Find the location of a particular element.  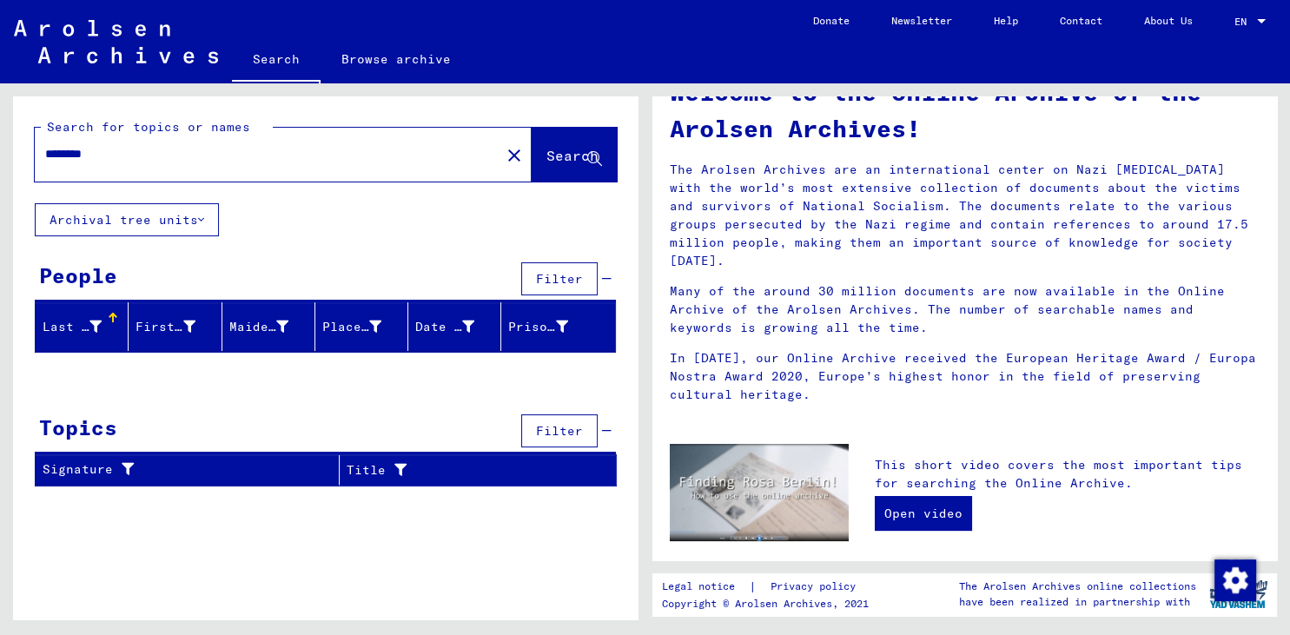

p: This short video covers the most important tips for searching the Online Archive. is located at coordinates (1067, 474).